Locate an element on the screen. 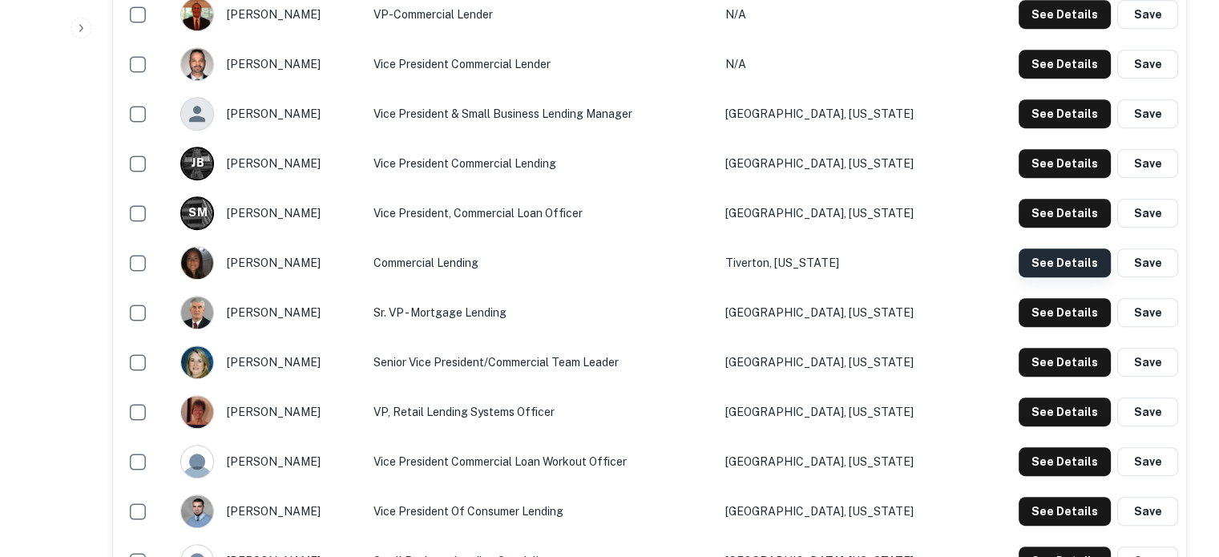 Image resolution: width=1219 pixels, height=557 pixels. img: 9c8pery4andzj6ohjkjp54ma2 is located at coordinates (197, 462).